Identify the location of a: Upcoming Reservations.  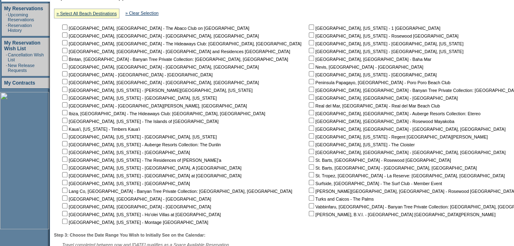
(21, 17).